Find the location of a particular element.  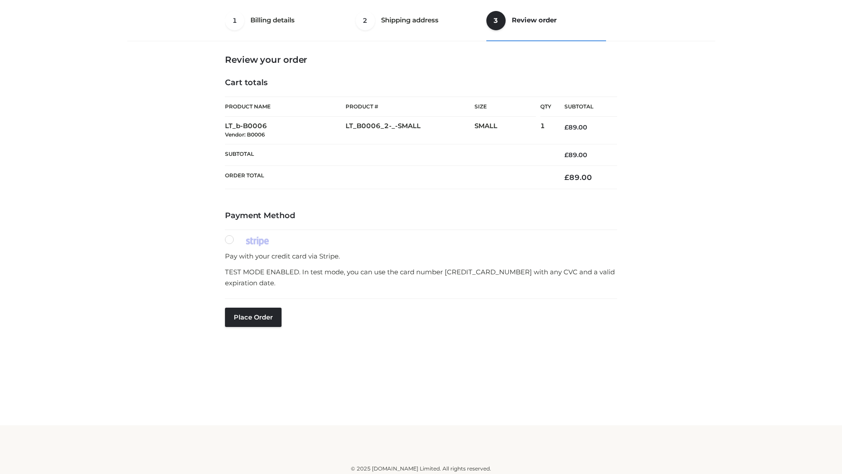

th: Order Total is located at coordinates (388, 177).